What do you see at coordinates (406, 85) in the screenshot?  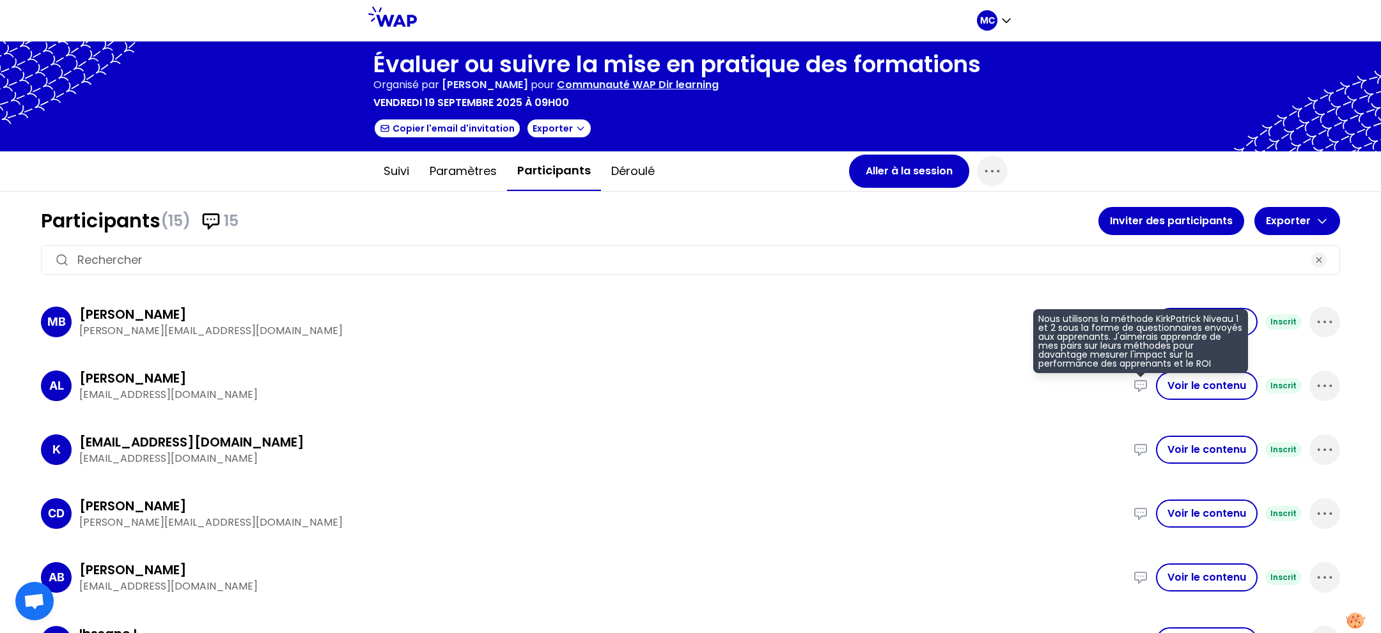 I see `p: Organisé par` at bounding box center [406, 85].